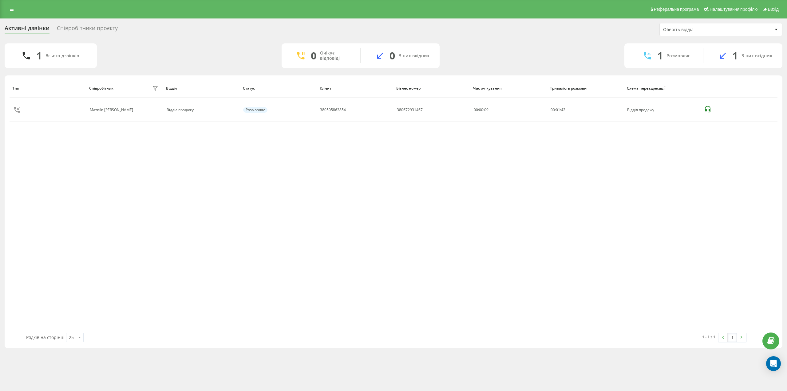 This screenshot has width=787, height=391. What do you see at coordinates (509, 110) in the screenshot?
I see `div: 00:00:09` at bounding box center [509, 110].